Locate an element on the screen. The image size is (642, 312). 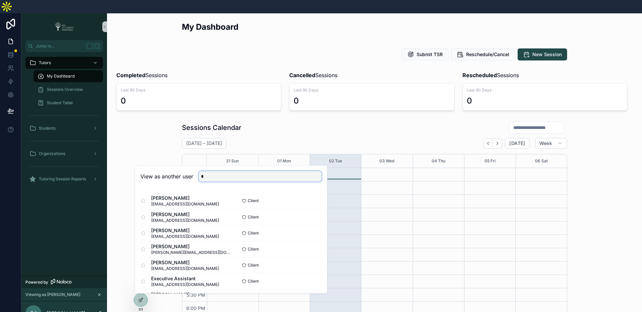
span: Organizations is located at coordinates (52, 154).